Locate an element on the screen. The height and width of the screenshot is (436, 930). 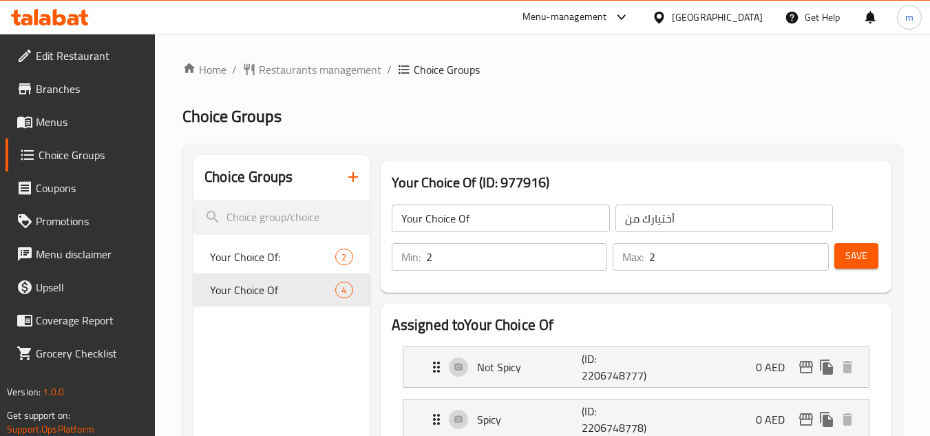
li: Expand is located at coordinates (636, 367).